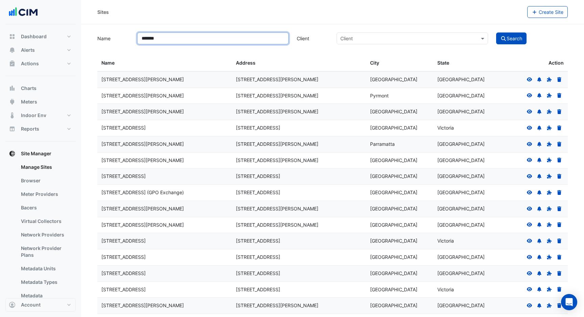 The width and height of the screenshot is (584, 317). I want to click on span: Name, so click(108, 63).